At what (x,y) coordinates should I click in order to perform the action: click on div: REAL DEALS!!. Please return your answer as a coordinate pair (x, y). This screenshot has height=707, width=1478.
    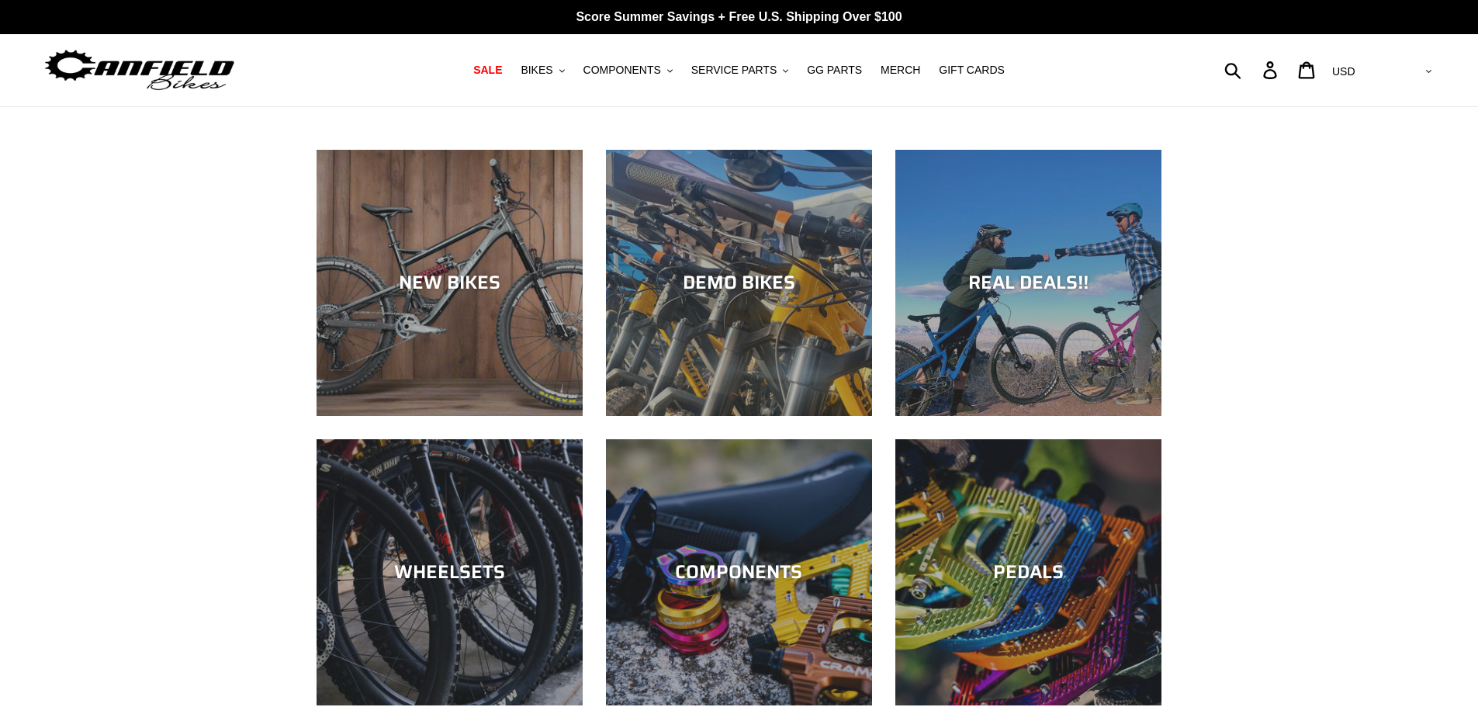
    Looking at the image, I should click on (1028, 282).